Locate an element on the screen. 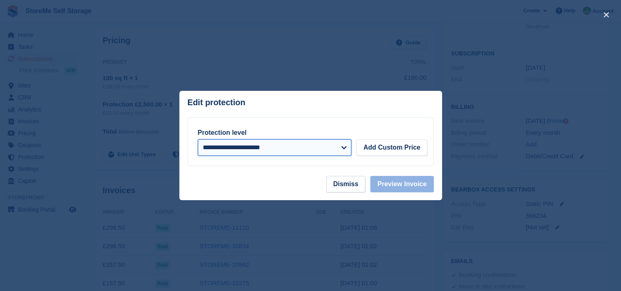  button: Add Custom Price is located at coordinates (392, 147).